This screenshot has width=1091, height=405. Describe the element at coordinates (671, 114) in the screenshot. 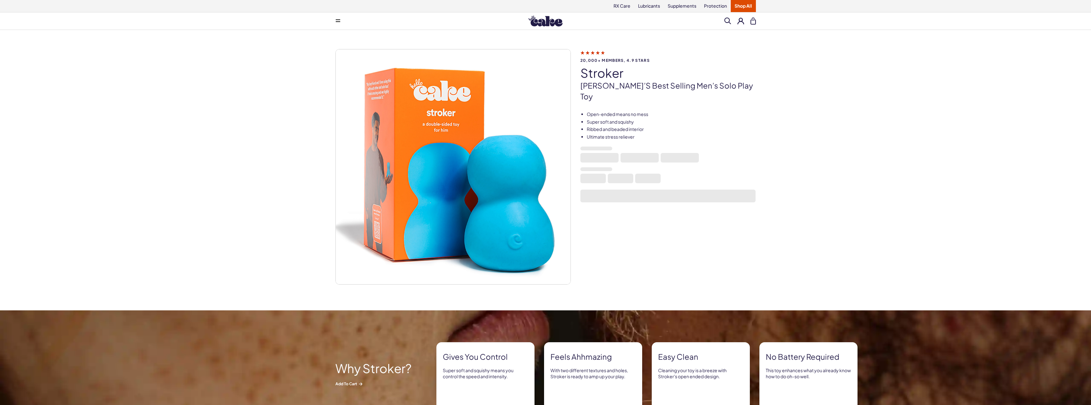

I see `li: Open-ended means no mess` at that location.